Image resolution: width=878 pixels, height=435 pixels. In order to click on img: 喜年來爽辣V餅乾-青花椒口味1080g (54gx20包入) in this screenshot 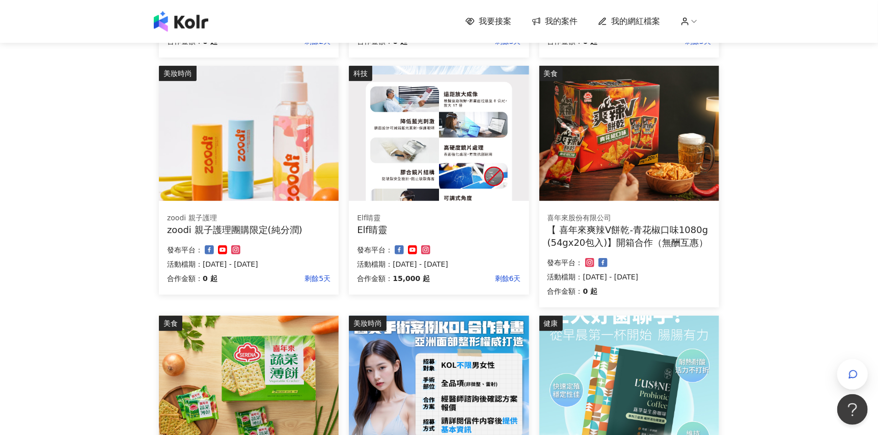, I will do `click(629, 133)`.